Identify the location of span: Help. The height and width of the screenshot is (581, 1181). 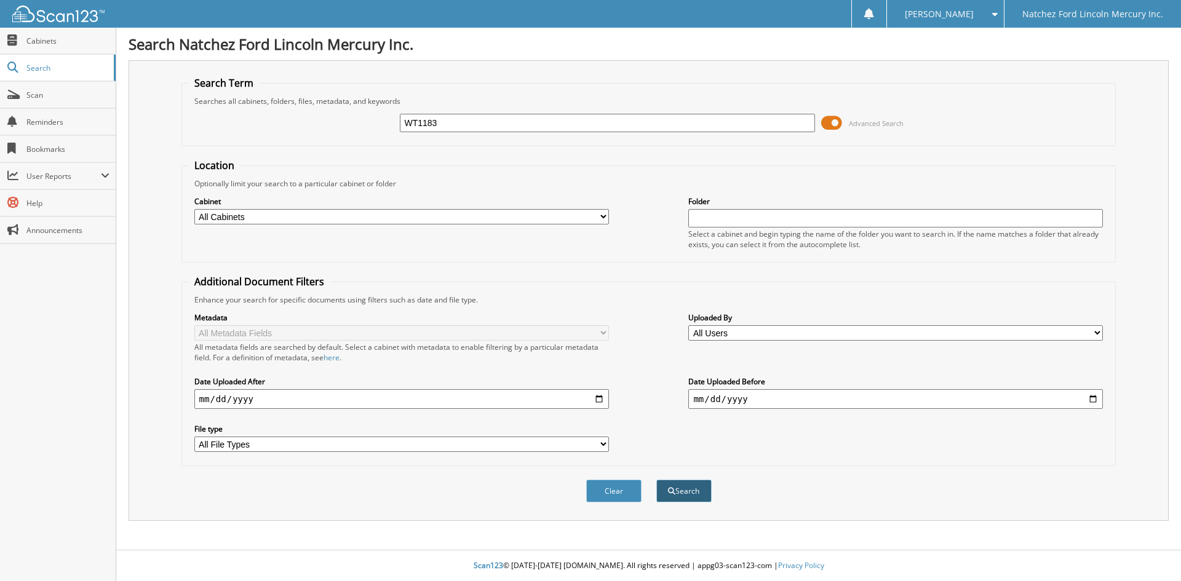
(68, 203).